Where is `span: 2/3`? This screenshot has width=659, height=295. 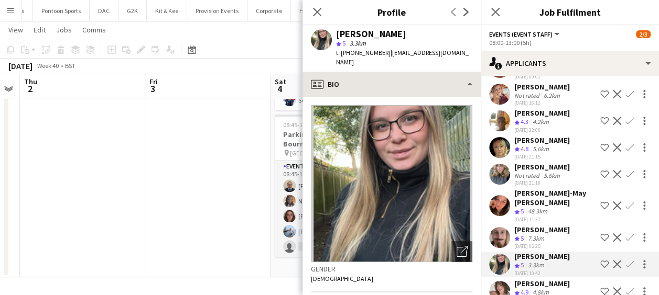
span: 2/3 is located at coordinates (643, 34).